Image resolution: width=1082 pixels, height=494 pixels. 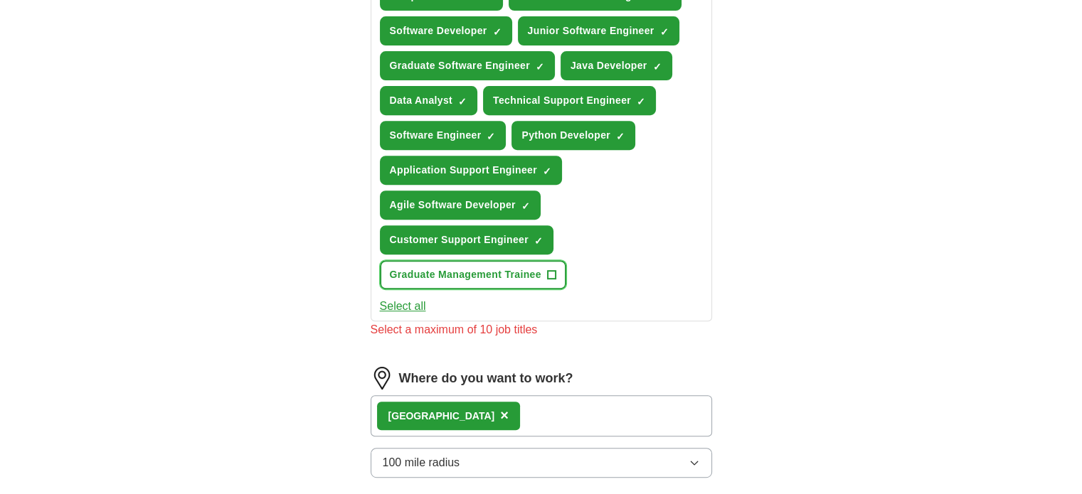 What do you see at coordinates (446, 31) in the screenshot?
I see `button: Software Developer✓` at bounding box center [446, 31].